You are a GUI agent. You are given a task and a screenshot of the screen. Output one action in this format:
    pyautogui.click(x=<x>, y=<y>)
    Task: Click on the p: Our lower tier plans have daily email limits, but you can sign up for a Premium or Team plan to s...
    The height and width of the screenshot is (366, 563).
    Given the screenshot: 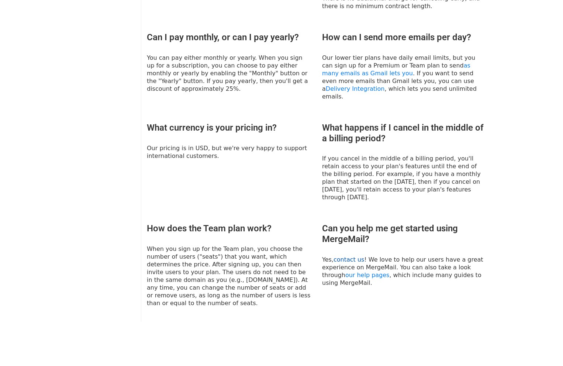 What is the action you would take?
    pyautogui.click(x=404, y=77)
    